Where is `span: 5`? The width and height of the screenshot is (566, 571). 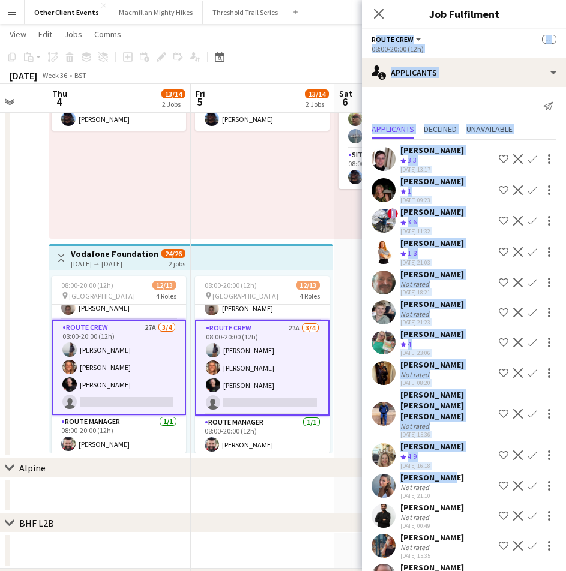 span: 5 is located at coordinates (199, 101).